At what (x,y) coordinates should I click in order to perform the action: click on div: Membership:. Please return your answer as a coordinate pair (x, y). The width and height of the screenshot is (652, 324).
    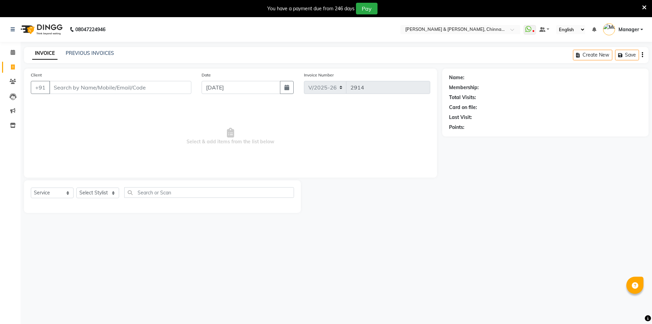
    Looking at the image, I should click on (464, 87).